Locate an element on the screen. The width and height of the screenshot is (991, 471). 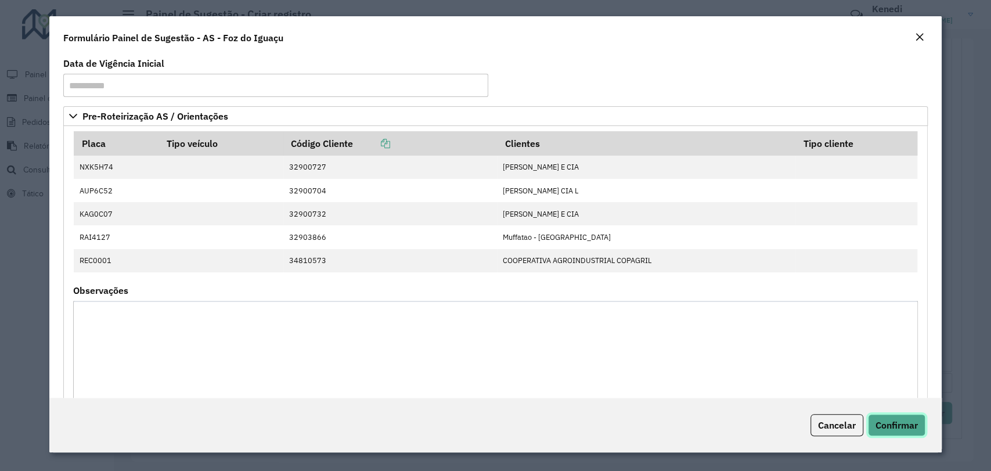
button: Close is located at coordinates (920, 38).